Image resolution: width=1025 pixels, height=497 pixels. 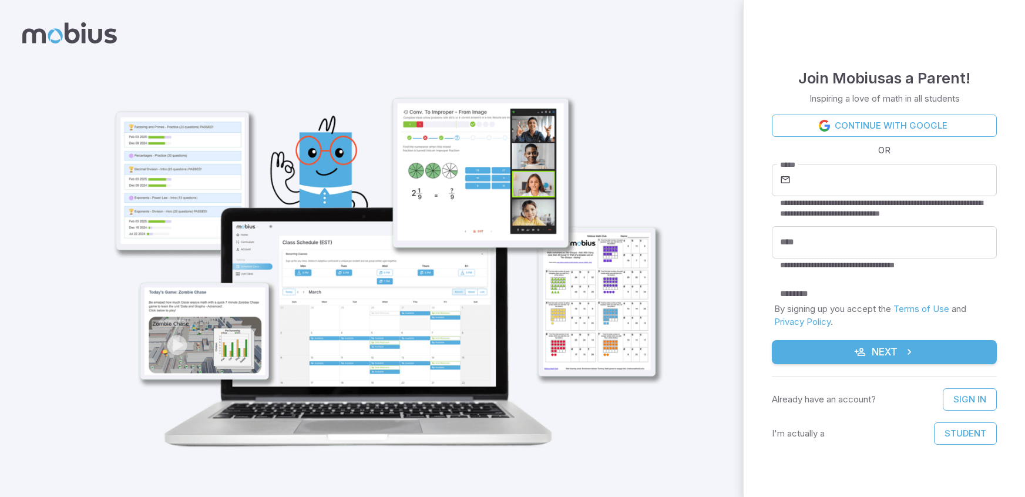 What do you see at coordinates (884, 78) in the screenshot?
I see `h4: Join Mobius as a Parent !` at bounding box center [884, 78].